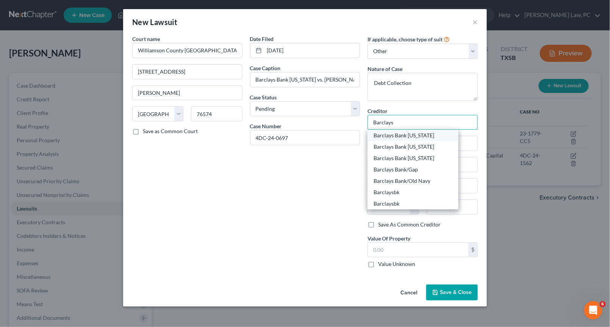 The height and width of the screenshot is (327, 610). What do you see at coordinates (263, 97) in the screenshot?
I see `span: Case Status` at bounding box center [263, 97].